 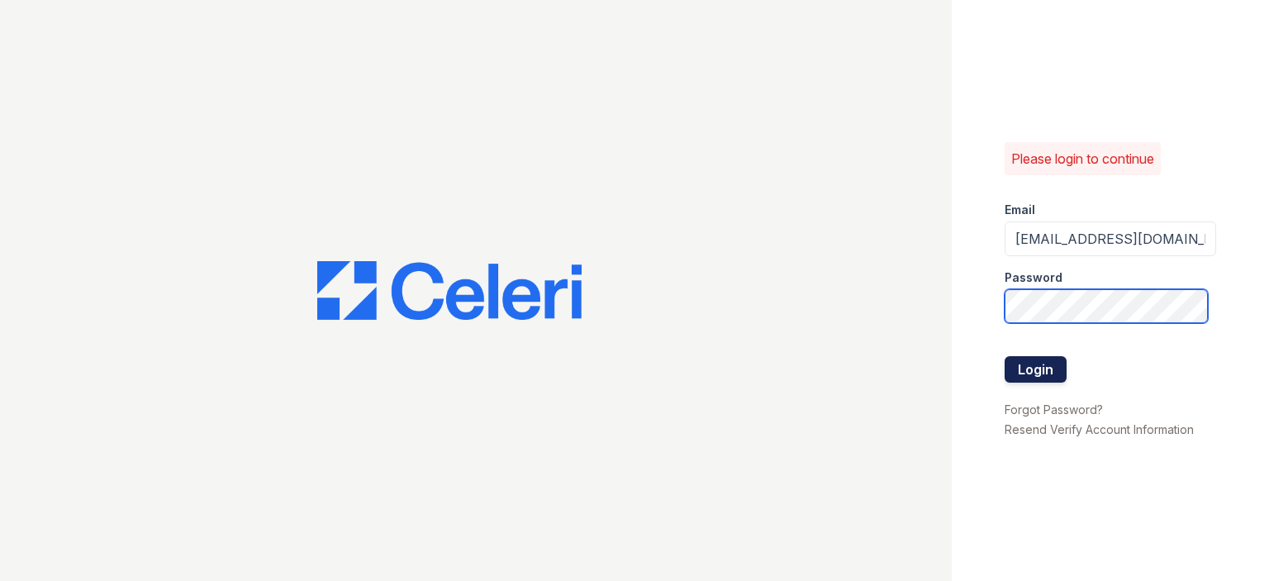 I want to click on p: Please login to continue, so click(x=1082, y=159).